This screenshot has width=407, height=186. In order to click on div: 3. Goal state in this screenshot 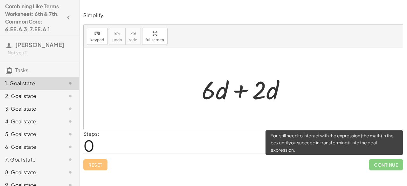, I will do `click(31, 109)`.